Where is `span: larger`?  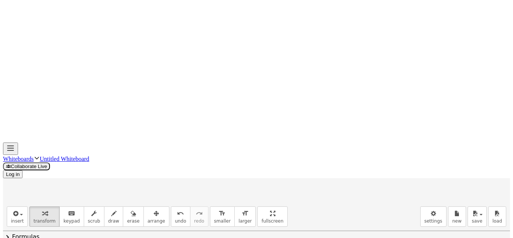
span: larger is located at coordinates (245, 221).